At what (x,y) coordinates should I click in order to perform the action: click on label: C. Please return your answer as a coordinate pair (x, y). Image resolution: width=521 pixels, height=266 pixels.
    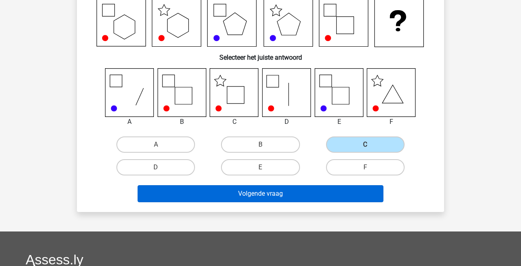
    Looking at the image, I should click on (365, 145).